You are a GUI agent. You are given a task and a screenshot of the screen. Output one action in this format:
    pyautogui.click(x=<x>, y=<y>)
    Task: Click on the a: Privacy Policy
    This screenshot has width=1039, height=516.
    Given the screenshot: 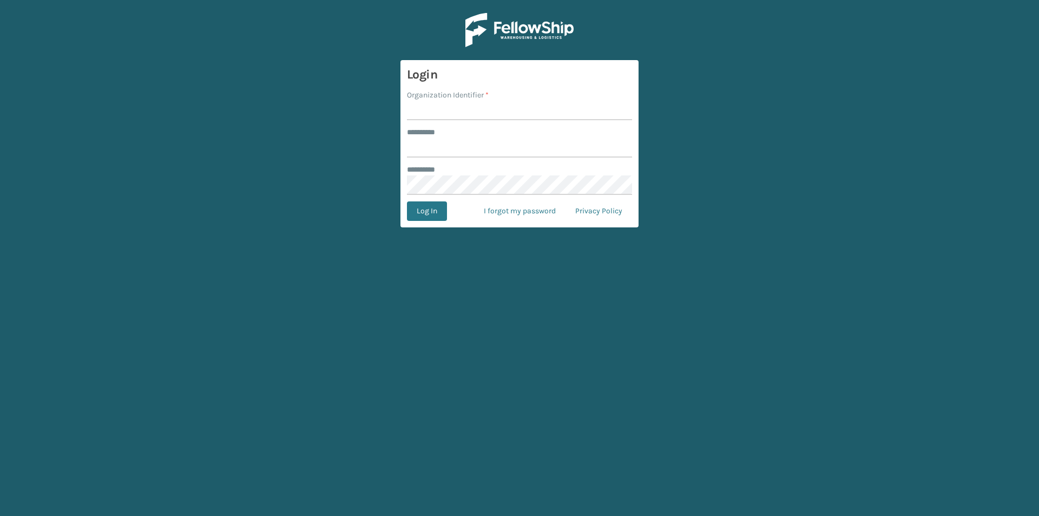 What is the action you would take?
    pyautogui.click(x=598, y=211)
    